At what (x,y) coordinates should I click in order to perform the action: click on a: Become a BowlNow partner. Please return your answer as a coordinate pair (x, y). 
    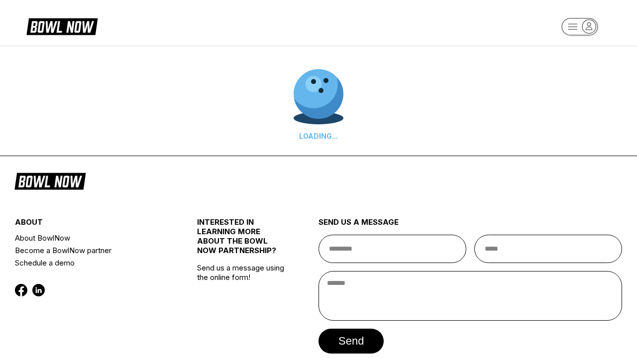
    Looking at the image, I should click on (91, 250).